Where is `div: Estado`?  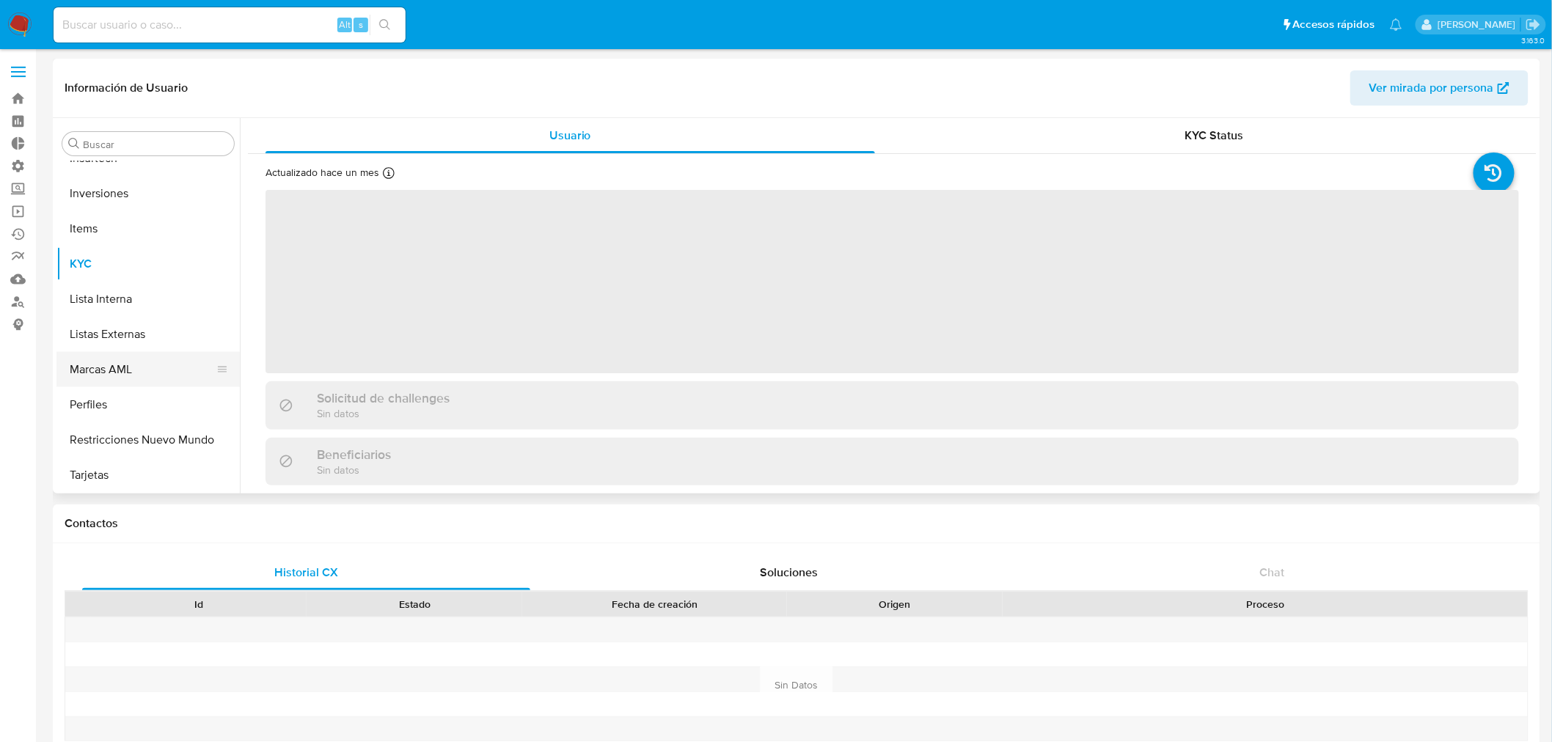 div: Estado is located at coordinates (414, 604).